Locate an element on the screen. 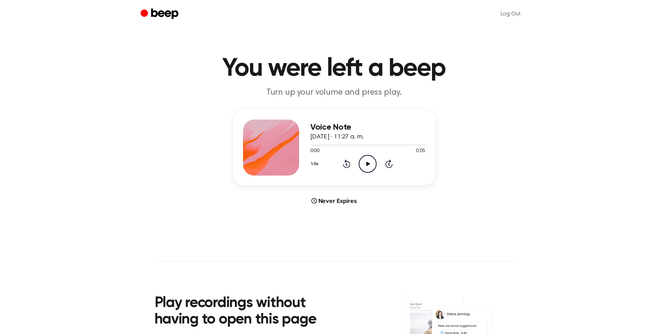 This screenshot has width=668, height=334. p: Turn up your volume and press play. is located at coordinates (334, 93).